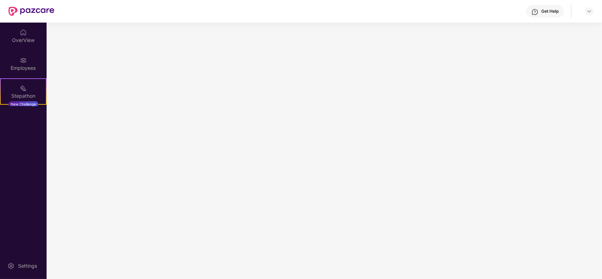 This screenshot has height=279, width=602. I want to click on img: New Pazcare Logo, so click(31, 11).